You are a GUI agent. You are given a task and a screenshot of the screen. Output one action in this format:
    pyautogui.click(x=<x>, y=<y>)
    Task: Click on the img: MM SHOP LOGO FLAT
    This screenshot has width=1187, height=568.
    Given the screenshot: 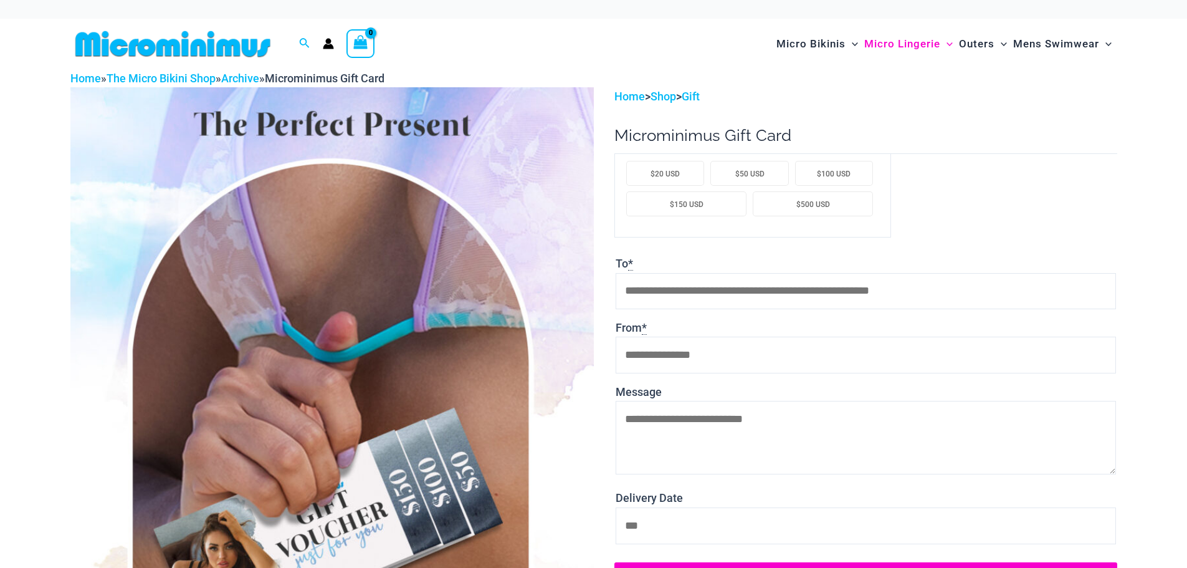 What is the action you would take?
    pyautogui.click(x=173, y=44)
    